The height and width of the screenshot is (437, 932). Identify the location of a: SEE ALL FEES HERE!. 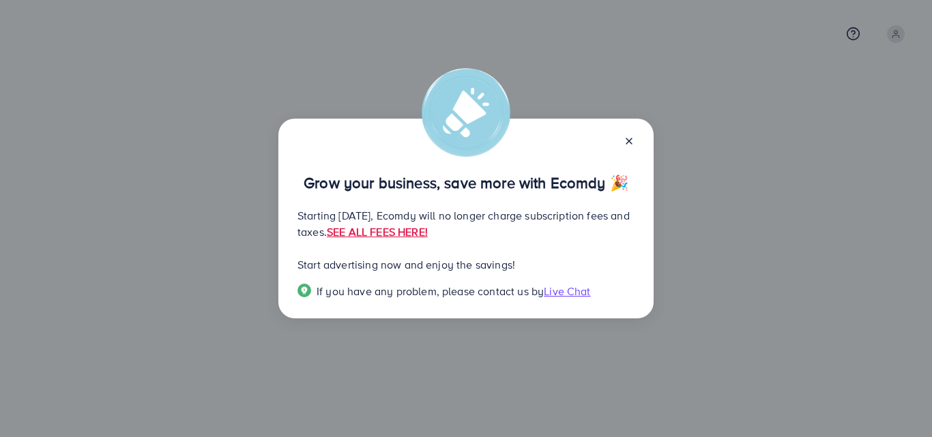
(377, 232).